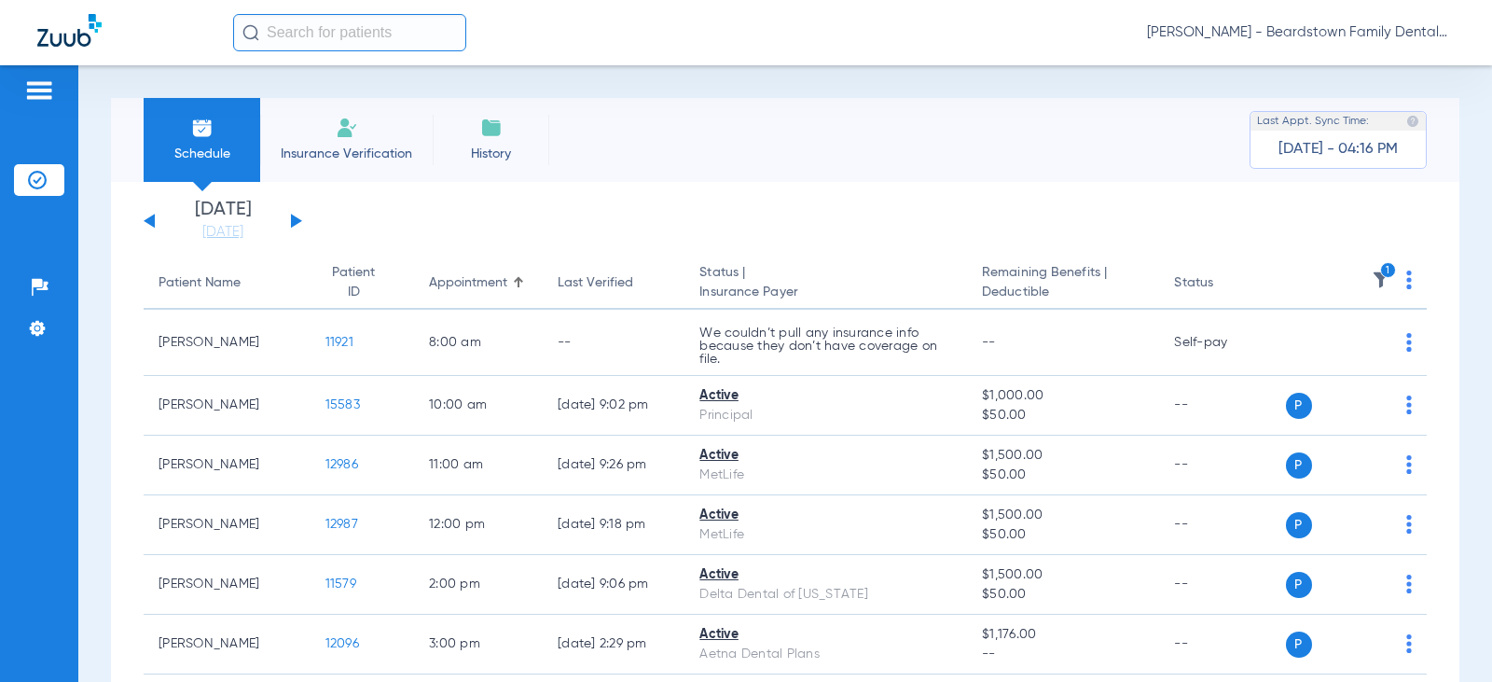 This screenshot has height=682, width=1492. What do you see at coordinates (251, 33) in the screenshot?
I see `img: Search Icon` at bounding box center [251, 33].